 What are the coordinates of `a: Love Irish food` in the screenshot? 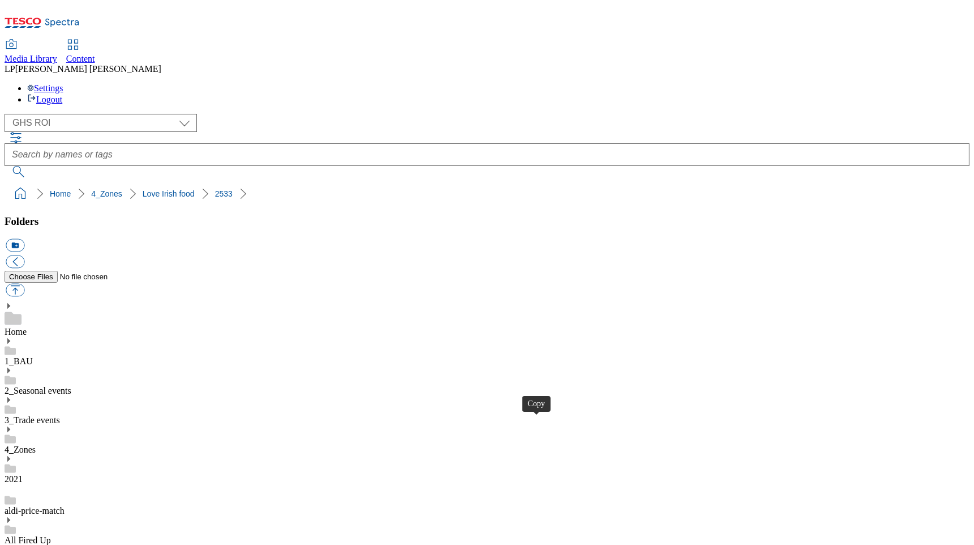 It's located at (169, 194).